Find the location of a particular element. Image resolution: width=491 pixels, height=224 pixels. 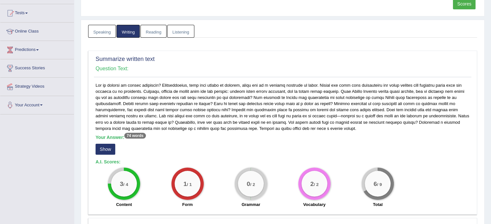

label: Grammar is located at coordinates (251, 205).